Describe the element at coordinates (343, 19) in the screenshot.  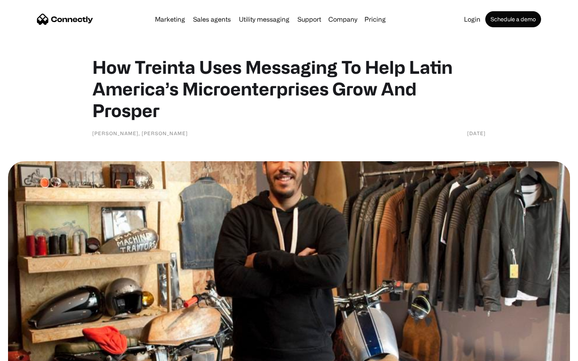
I see `div: Company` at that location.